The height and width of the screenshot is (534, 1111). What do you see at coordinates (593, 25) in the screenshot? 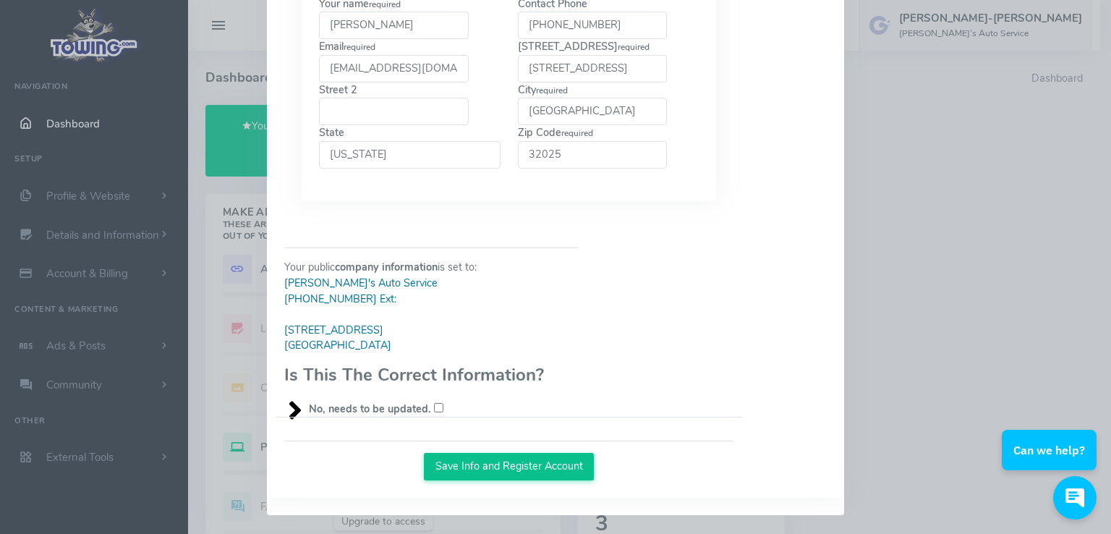
I see `input: Contact Phone` at bounding box center [593, 25].